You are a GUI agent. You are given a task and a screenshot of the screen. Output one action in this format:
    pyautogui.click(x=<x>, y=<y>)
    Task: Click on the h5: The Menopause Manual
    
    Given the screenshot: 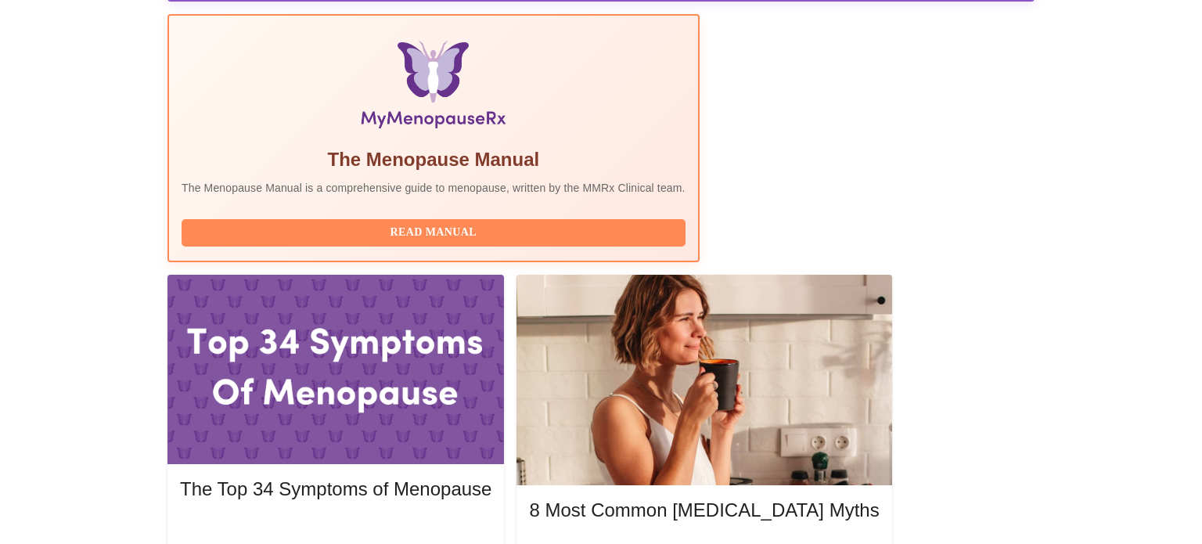 What is the action you would take?
    pyautogui.click(x=433, y=160)
    